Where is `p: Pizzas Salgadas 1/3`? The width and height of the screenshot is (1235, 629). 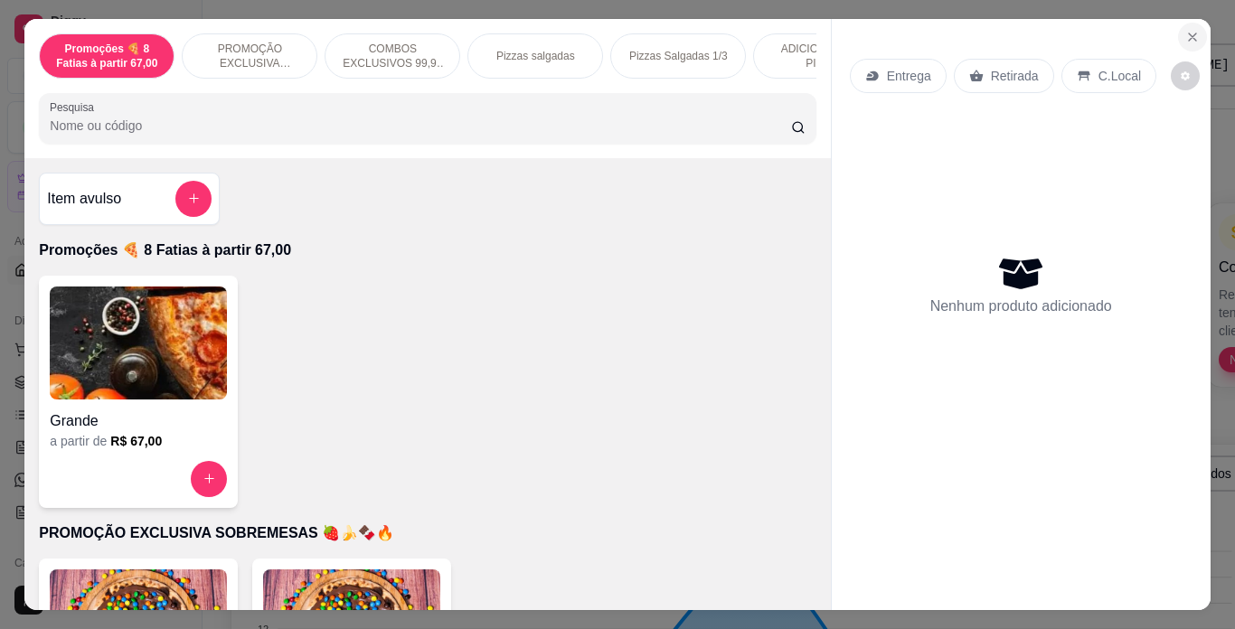 p: Pizzas Salgadas 1/3 is located at coordinates (678, 56).